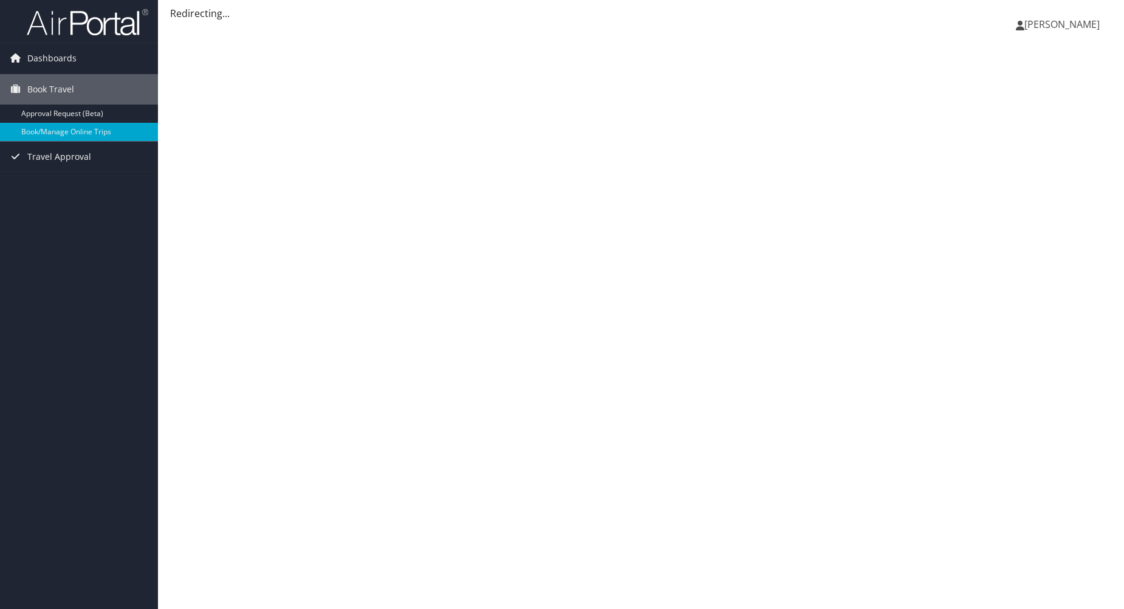 This screenshot has width=1124, height=609. I want to click on span: Travel Approval, so click(59, 157).